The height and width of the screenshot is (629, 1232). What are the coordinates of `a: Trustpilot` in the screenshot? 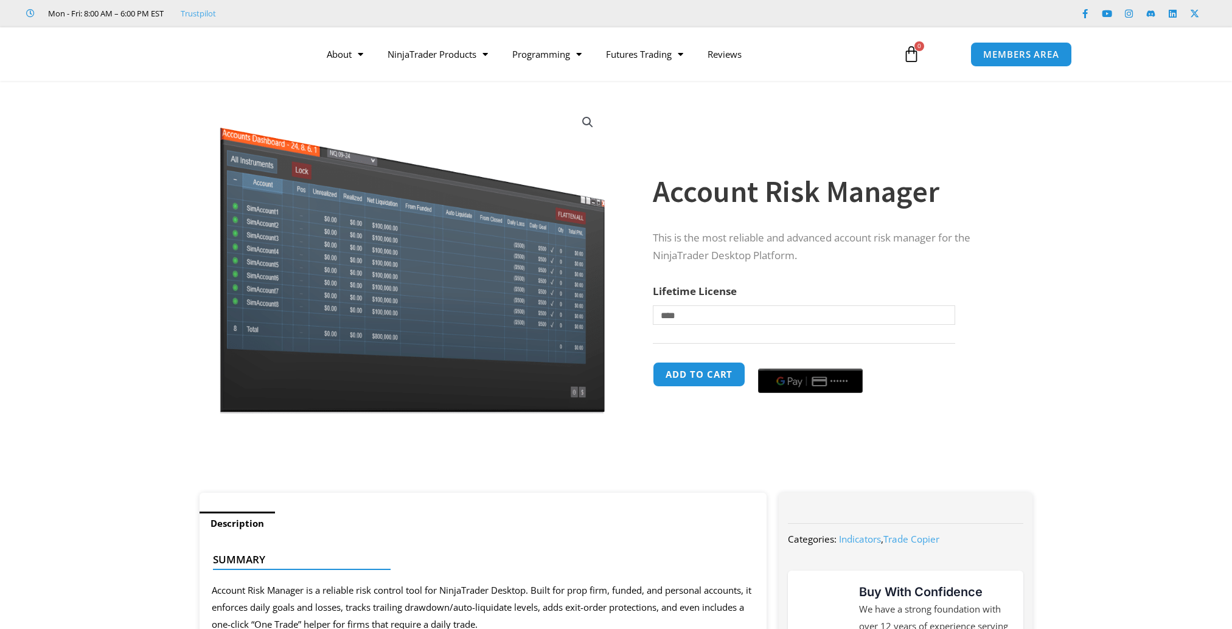 It's located at (198, 13).